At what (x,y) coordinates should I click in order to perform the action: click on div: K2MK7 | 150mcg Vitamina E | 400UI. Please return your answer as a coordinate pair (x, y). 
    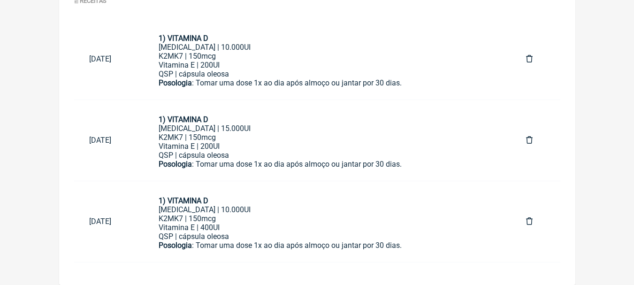
    Looking at the image, I should click on (327, 223).